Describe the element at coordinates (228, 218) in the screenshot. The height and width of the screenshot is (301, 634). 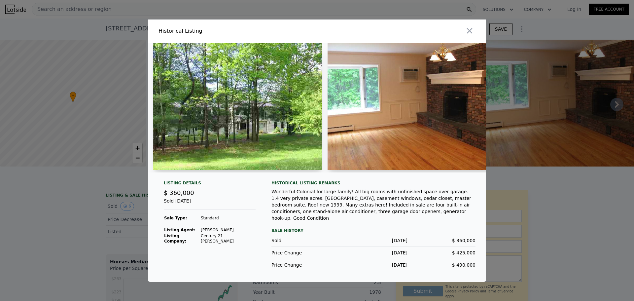
I see `td: Standard` at that location.